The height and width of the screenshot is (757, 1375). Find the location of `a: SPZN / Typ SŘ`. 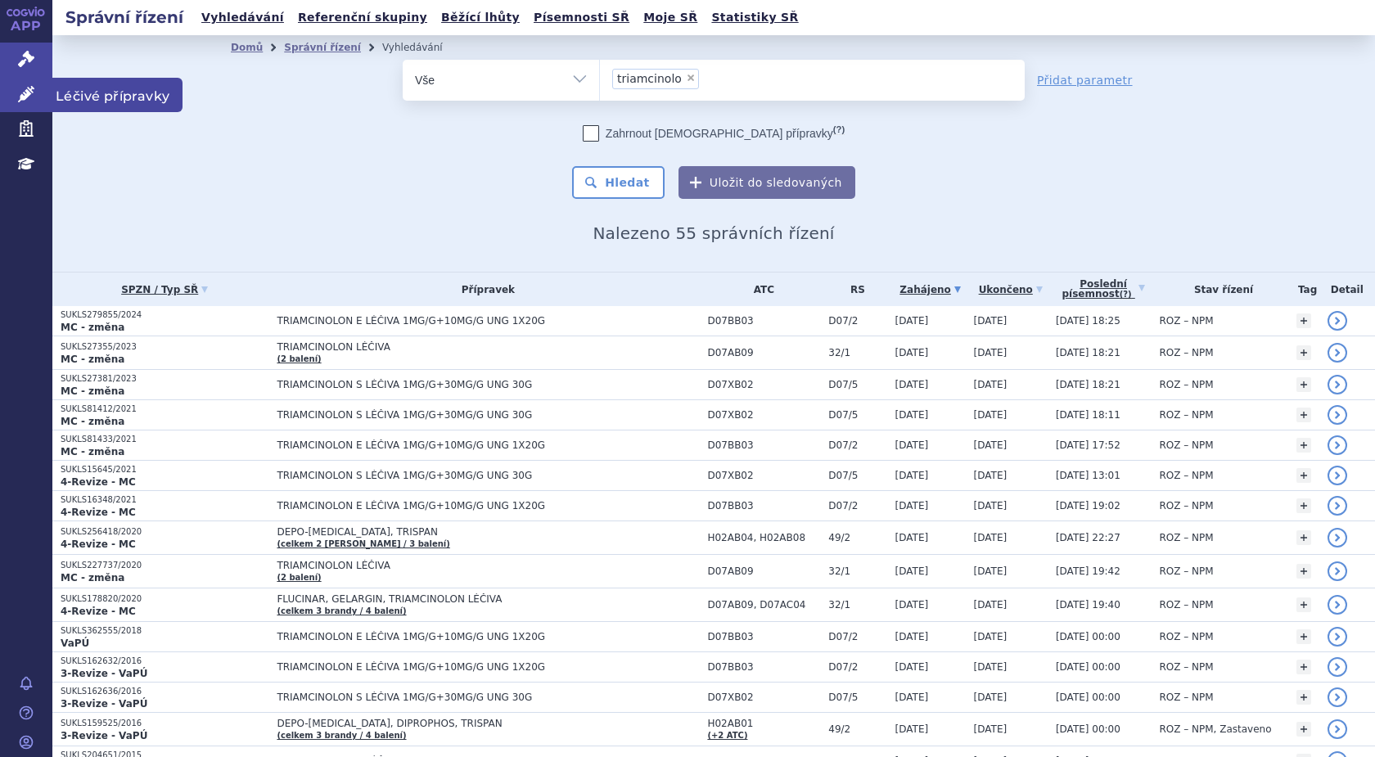

a: SPZN / Typ SŘ is located at coordinates (165, 290).